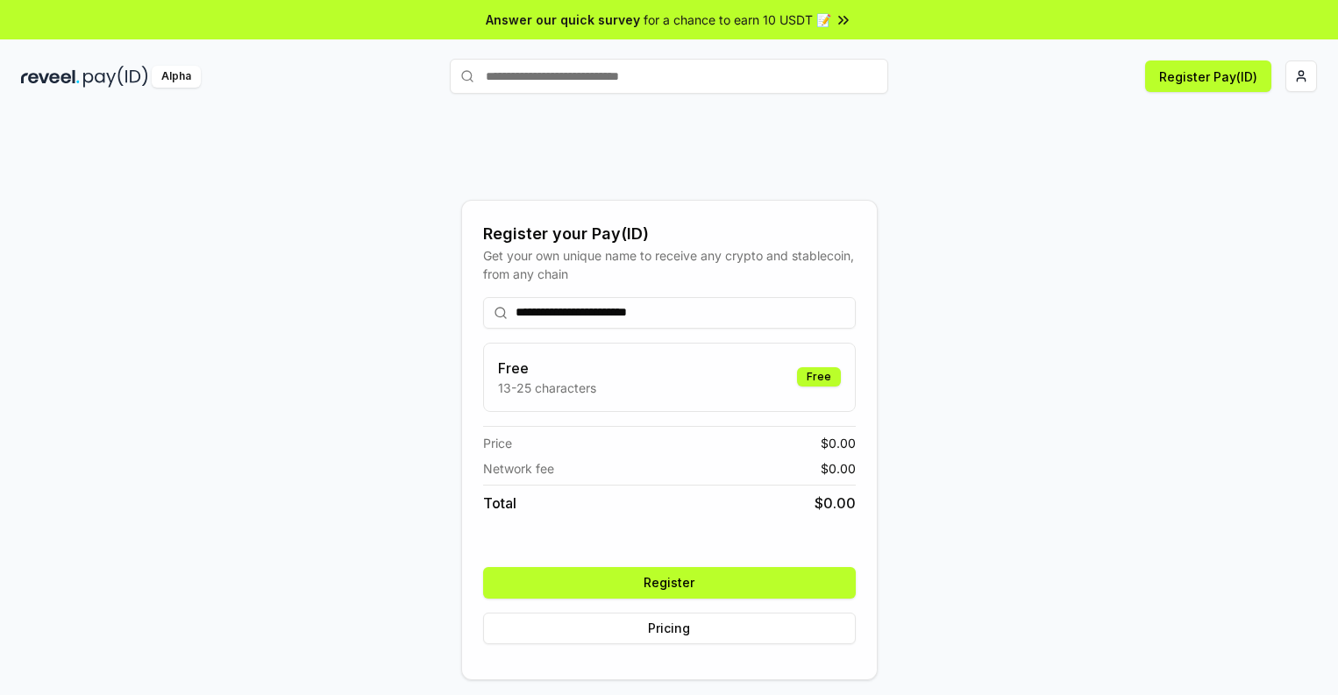 The width and height of the screenshot is (1338, 695). What do you see at coordinates (518, 468) in the screenshot?
I see `span: Network fee` at bounding box center [518, 468].